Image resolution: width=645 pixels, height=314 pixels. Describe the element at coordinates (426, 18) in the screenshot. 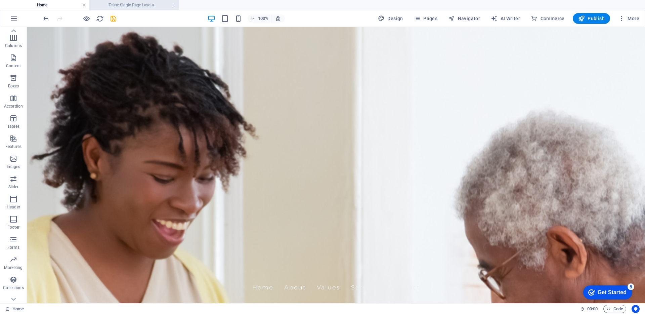

I see `button: Pages` at that location.